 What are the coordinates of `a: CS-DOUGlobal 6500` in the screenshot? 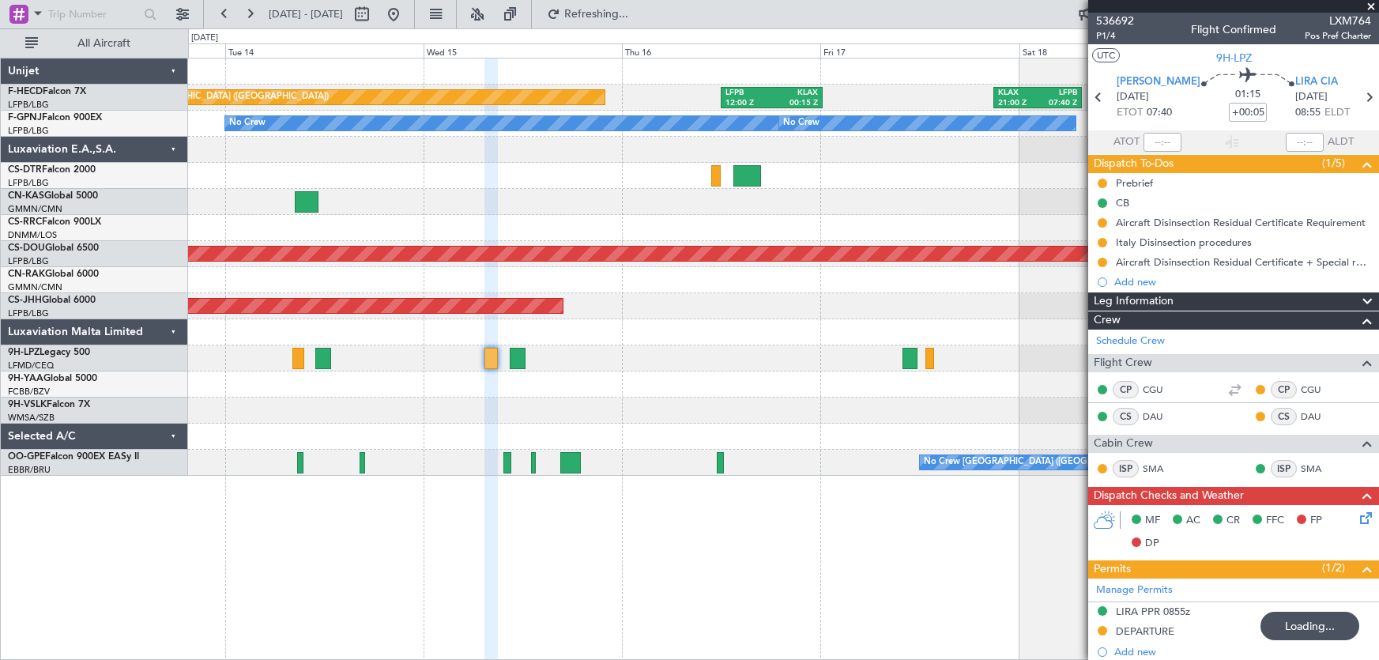 It's located at (53, 248).